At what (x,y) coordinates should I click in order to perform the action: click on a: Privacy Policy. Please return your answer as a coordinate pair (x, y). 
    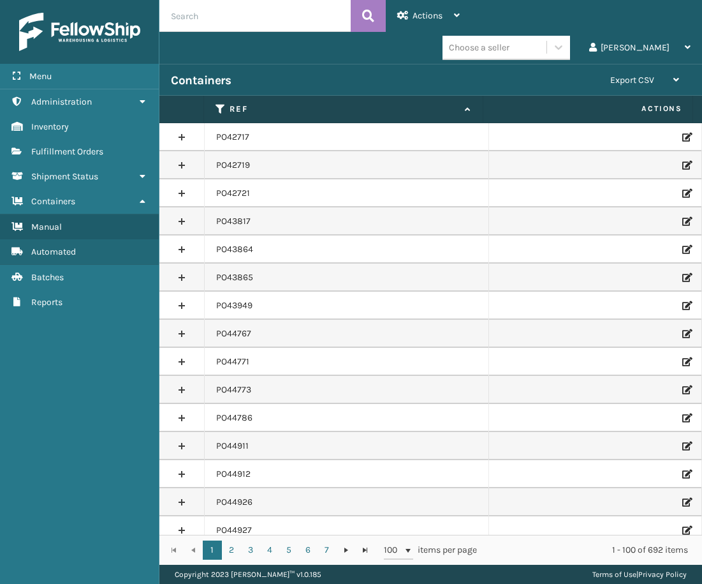
    Looking at the image, I should click on (663, 574).